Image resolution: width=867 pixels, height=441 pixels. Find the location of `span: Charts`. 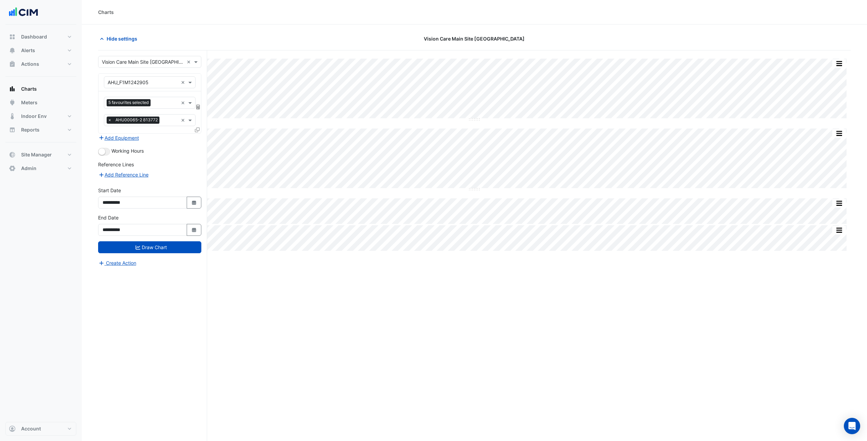

span: Charts is located at coordinates (29, 89).